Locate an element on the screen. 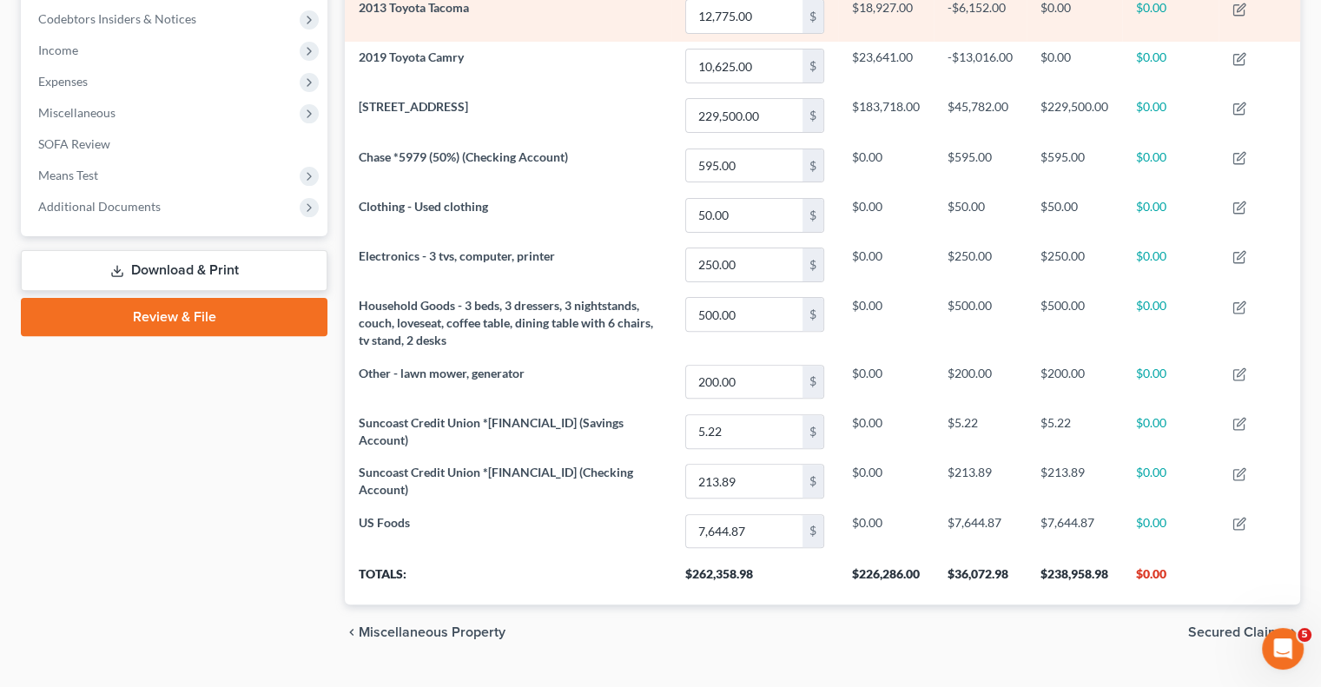 The width and height of the screenshot is (1321, 687). span: Electronics - 3 tvs, computer, printer is located at coordinates (457, 255).